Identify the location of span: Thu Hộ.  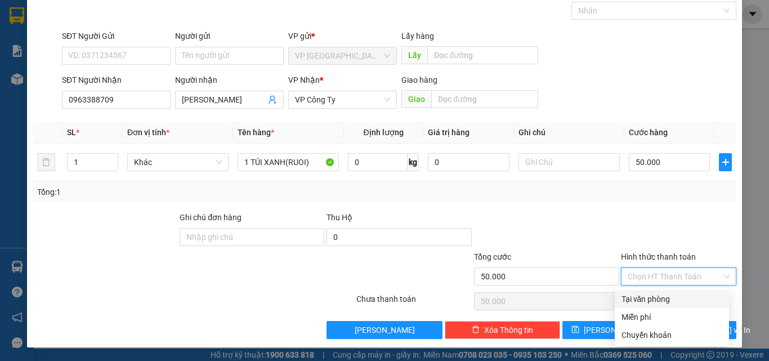
(339, 217).